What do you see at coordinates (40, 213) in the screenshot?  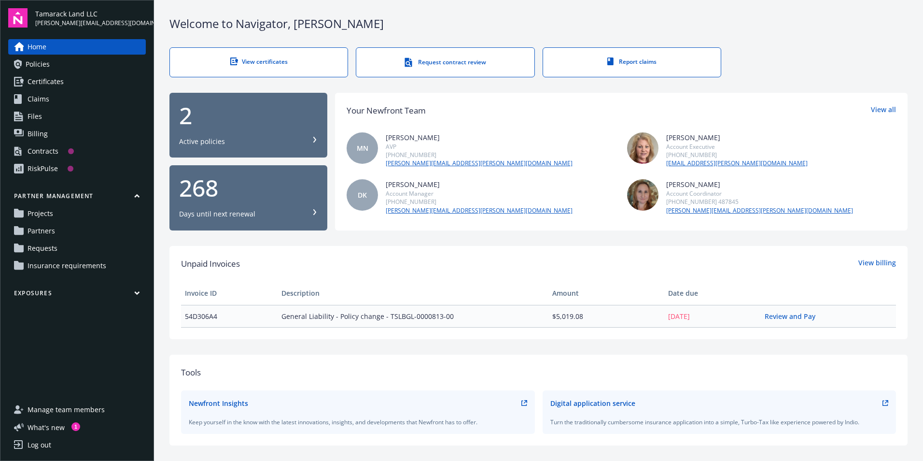 I see `span: Projects` at bounding box center [40, 213].